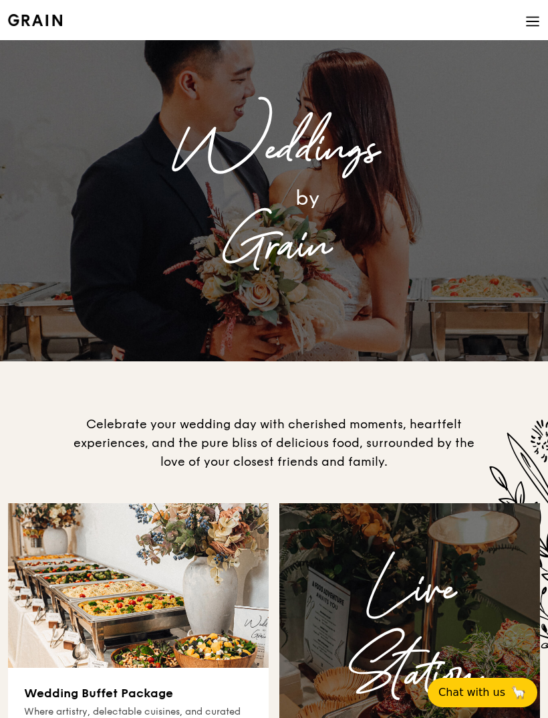  What do you see at coordinates (138, 693) in the screenshot?
I see `h3: Wedding Buffet Package` at bounding box center [138, 693].